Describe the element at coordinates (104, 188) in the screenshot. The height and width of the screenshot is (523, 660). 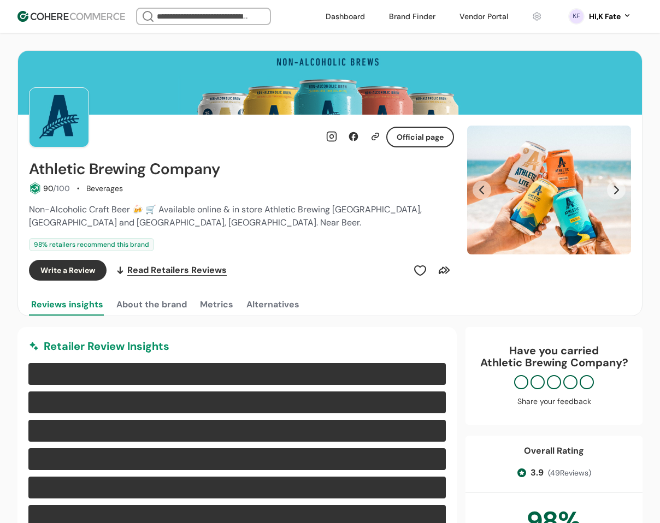
I see `div: Beverages` at that location.